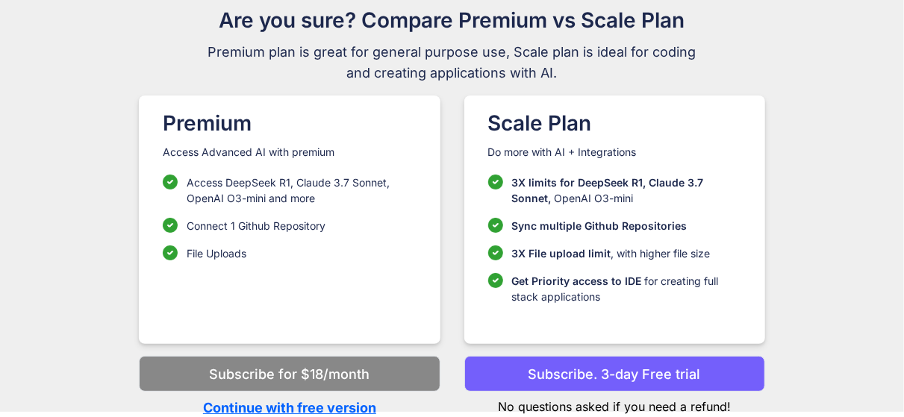 This screenshot has height=417, width=904. Describe the element at coordinates (452, 63) in the screenshot. I see `span: Premium plan is great for general purpose use, Scale plan is ideal for coding and creating applic...` at that location.